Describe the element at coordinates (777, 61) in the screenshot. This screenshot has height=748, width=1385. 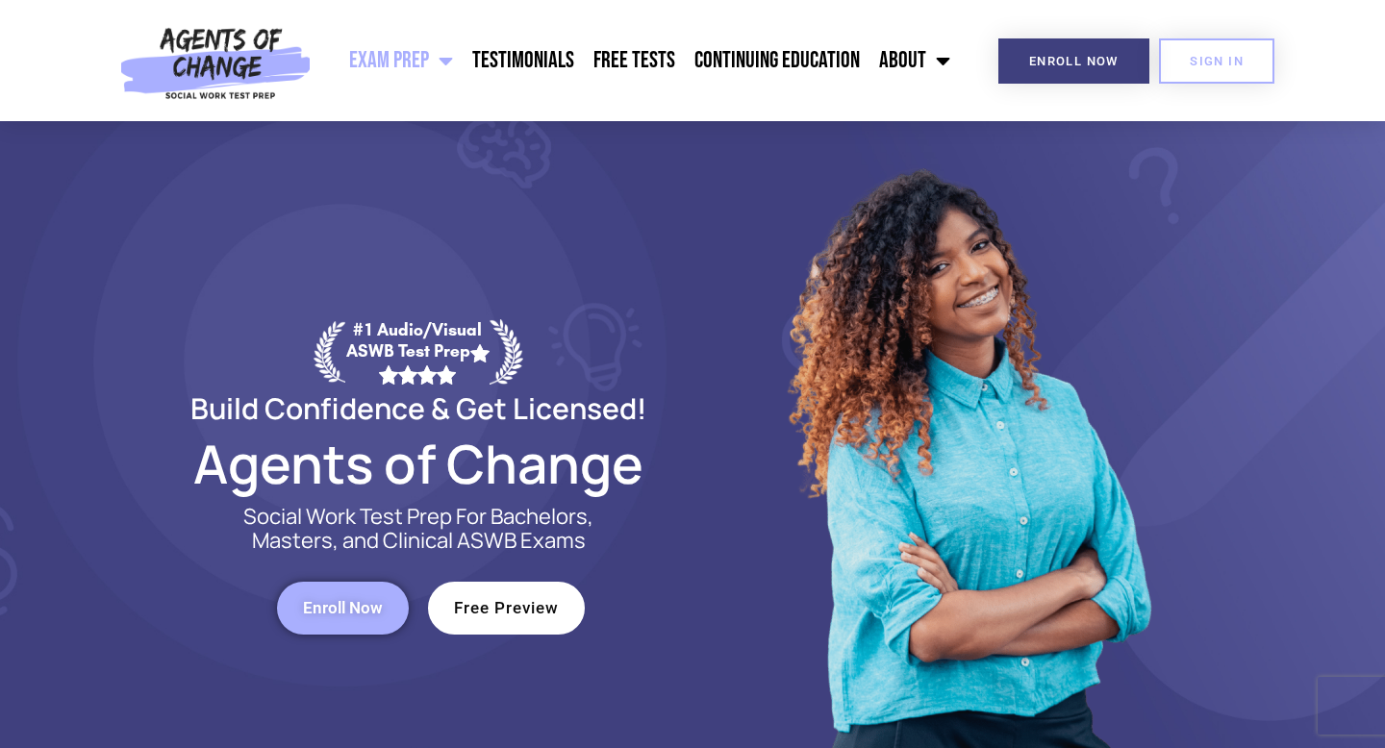
I see `a: Continuing Education` at that location.